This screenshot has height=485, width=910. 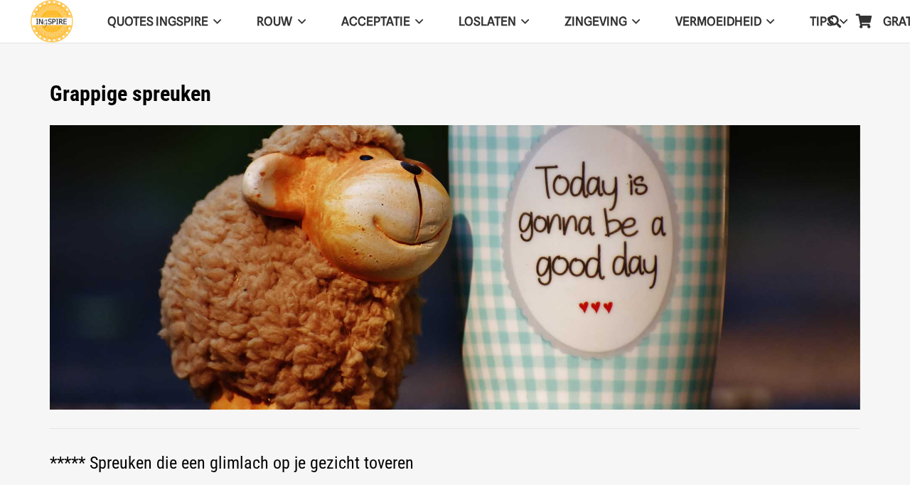 I want to click on span: TIPS, so click(x=822, y=21).